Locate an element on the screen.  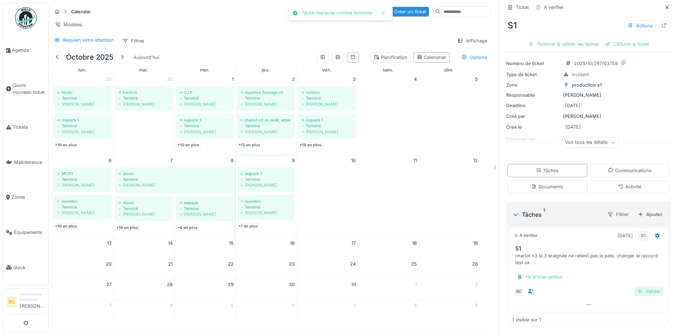
a: 4 novembre 2025 is located at coordinates (171, 305).